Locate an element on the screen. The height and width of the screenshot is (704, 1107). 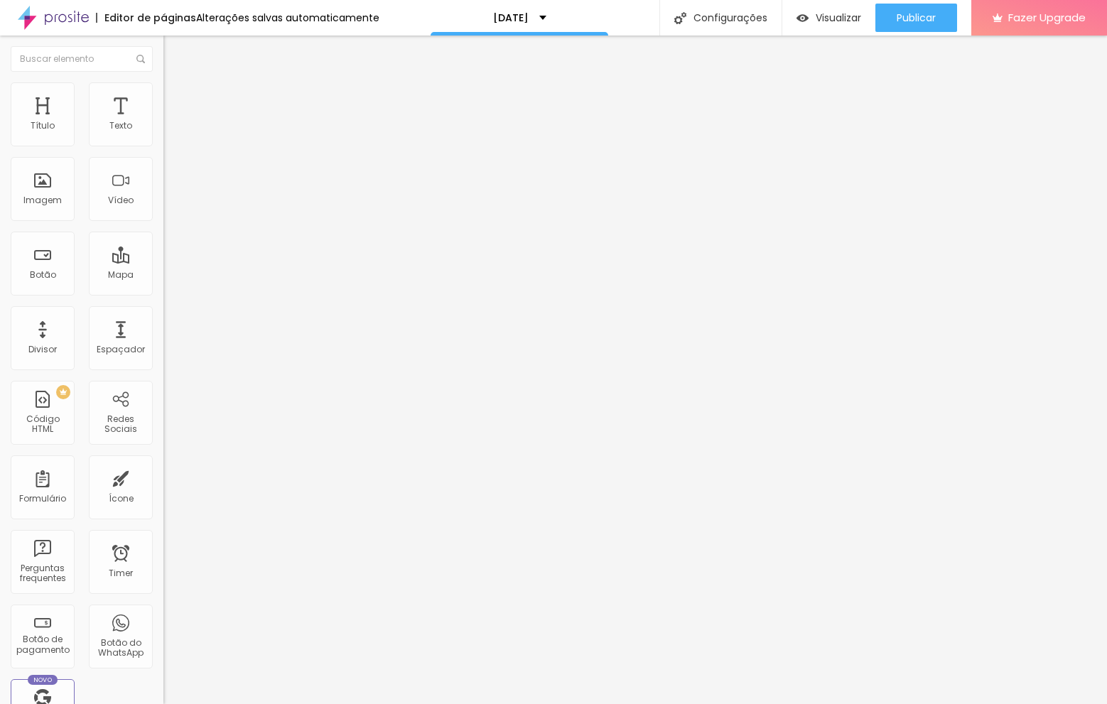
span: Fazer Upgrade is located at coordinates (1046, 17).